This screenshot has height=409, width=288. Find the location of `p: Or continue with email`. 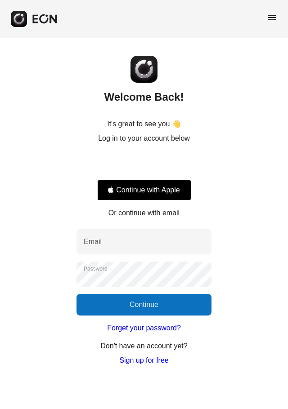

p: Or continue with email is located at coordinates (144, 213).